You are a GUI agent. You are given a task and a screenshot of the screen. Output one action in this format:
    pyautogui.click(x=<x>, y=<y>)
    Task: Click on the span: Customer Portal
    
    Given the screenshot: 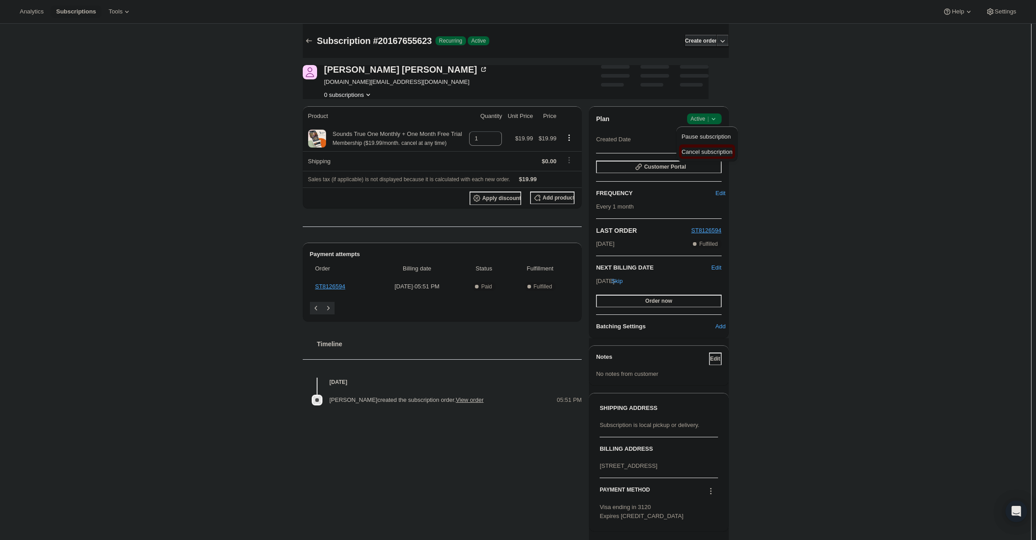 What is the action you would take?
    pyautogui.click(x=664, y=167)
    